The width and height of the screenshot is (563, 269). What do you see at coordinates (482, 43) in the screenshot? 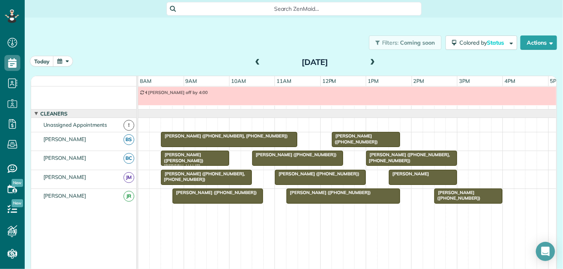
I see `button: Colored byStatus` at bounding box center [482, 43].